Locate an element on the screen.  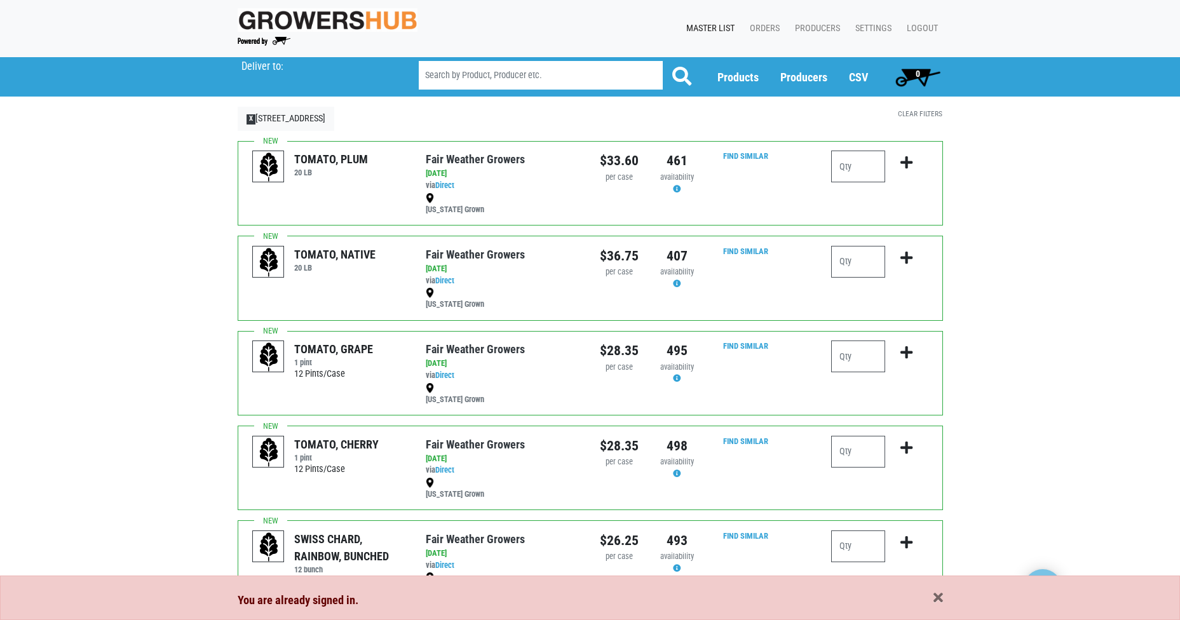
div: TOMATO, NATIVE is located at coordinates (335, 254).